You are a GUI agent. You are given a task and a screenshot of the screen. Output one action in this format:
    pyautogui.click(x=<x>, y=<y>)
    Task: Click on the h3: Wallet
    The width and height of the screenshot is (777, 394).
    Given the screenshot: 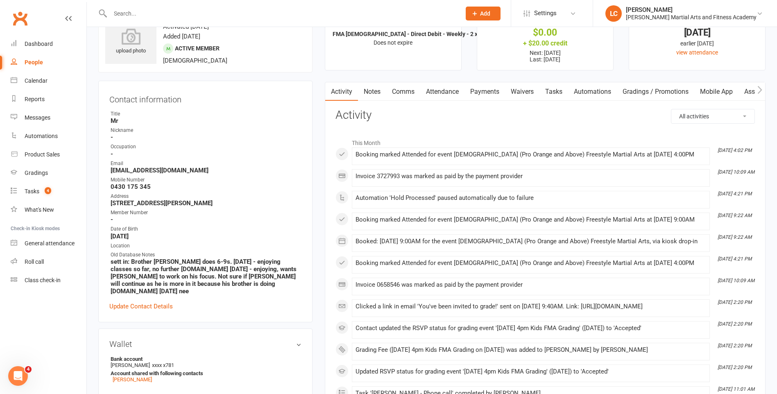 What is the action you would take?
    pyautogui.click(x=205, y=344)
    